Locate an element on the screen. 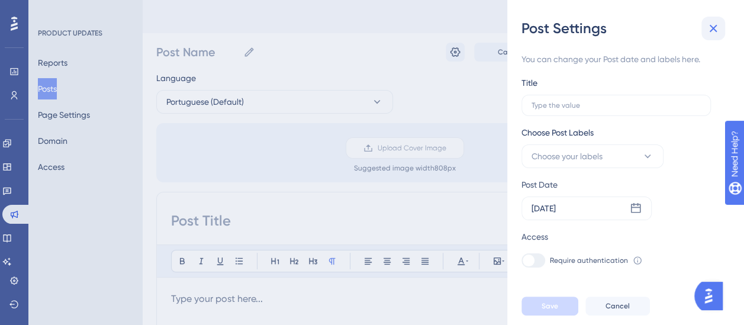  button: Choose your labels is located at coordinates (592, 156).